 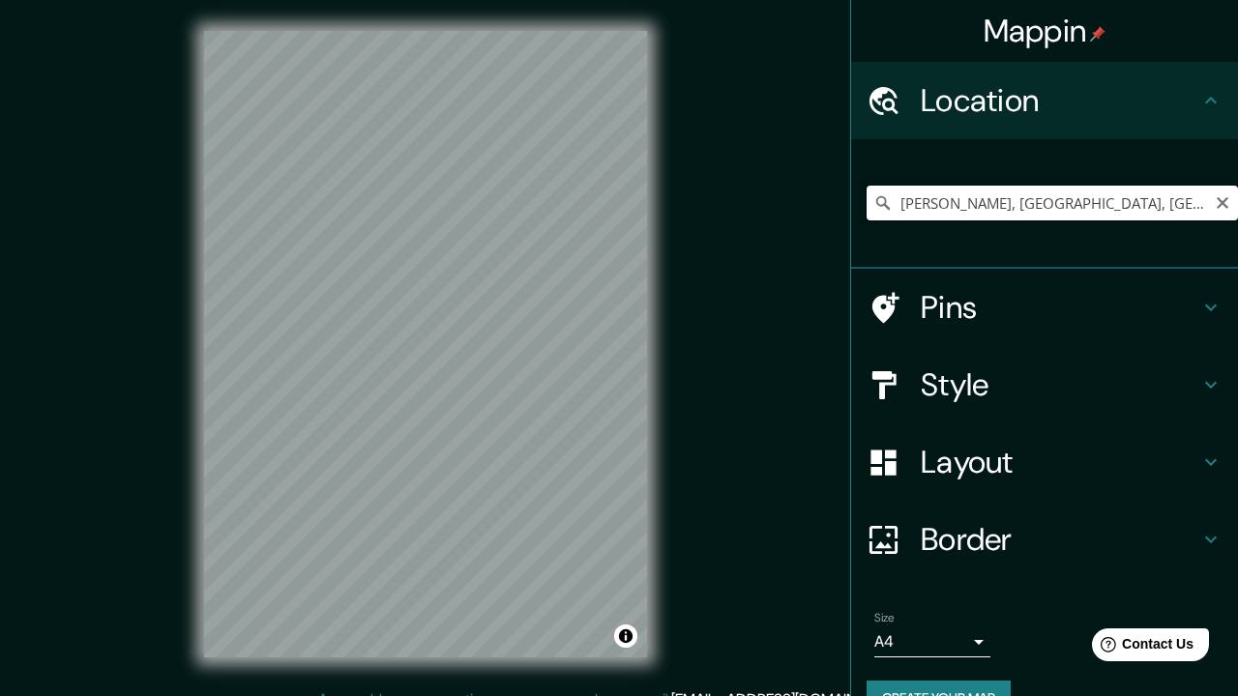 What do you see at coordinates (1044, 462) in the screenshot?
I see `div: Layout` at bounding box center [1044, 462].